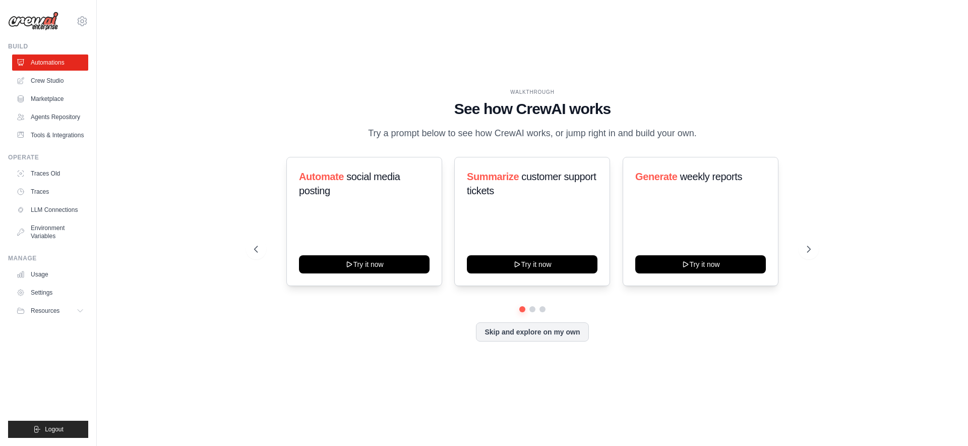 This screenshot has width=968, height=446. I want to click on a: LLM Connections, so click(50, 210).